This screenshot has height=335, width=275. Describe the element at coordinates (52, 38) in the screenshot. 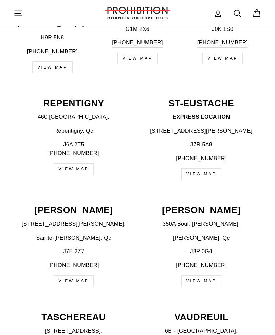

I see `p: H9R 5N8` at that location.